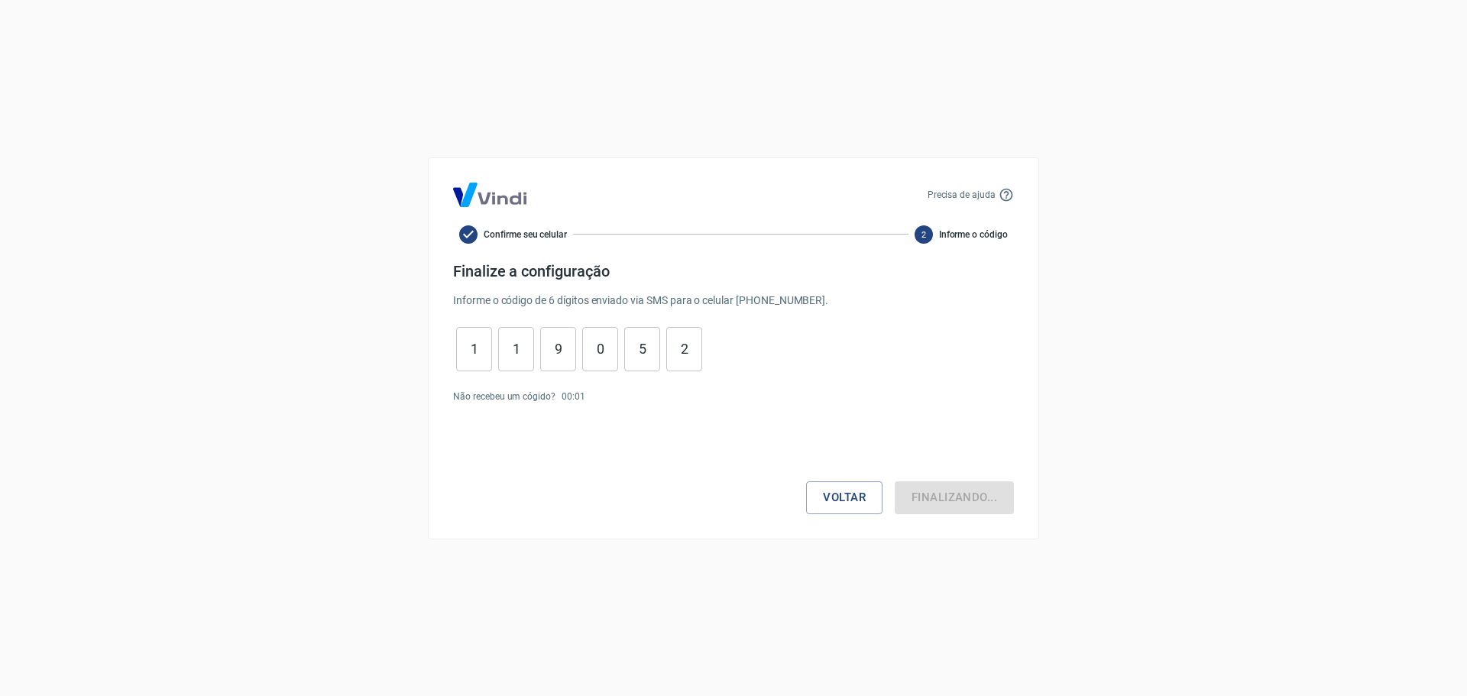 The width and height of the screenshot is (1467, 696). I want to click on h4: Finalize a configuração, so click(733, 271).